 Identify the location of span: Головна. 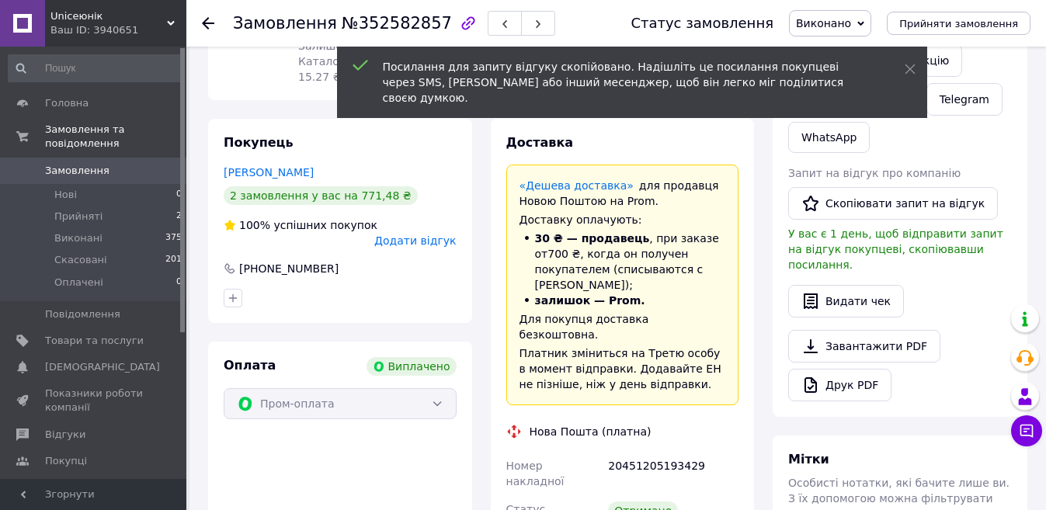
(67, 103).